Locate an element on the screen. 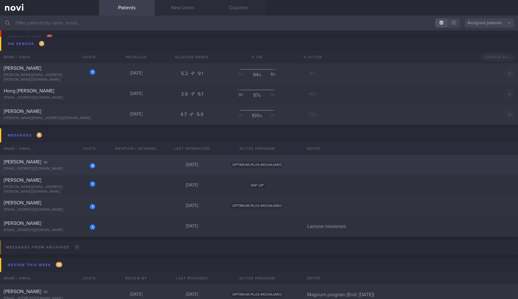 The height and width of the screenshot is (299, 518). div: 94 is located at coordinates (257, 75).